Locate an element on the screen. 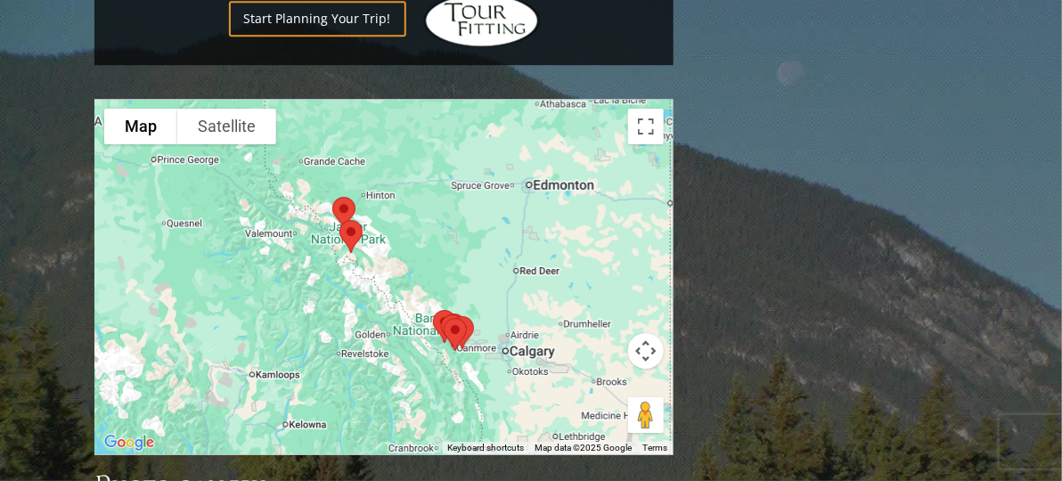 The width and height of the screenshot is (1062, 481). button: Map camera controls is located at coordinates (646, 351).